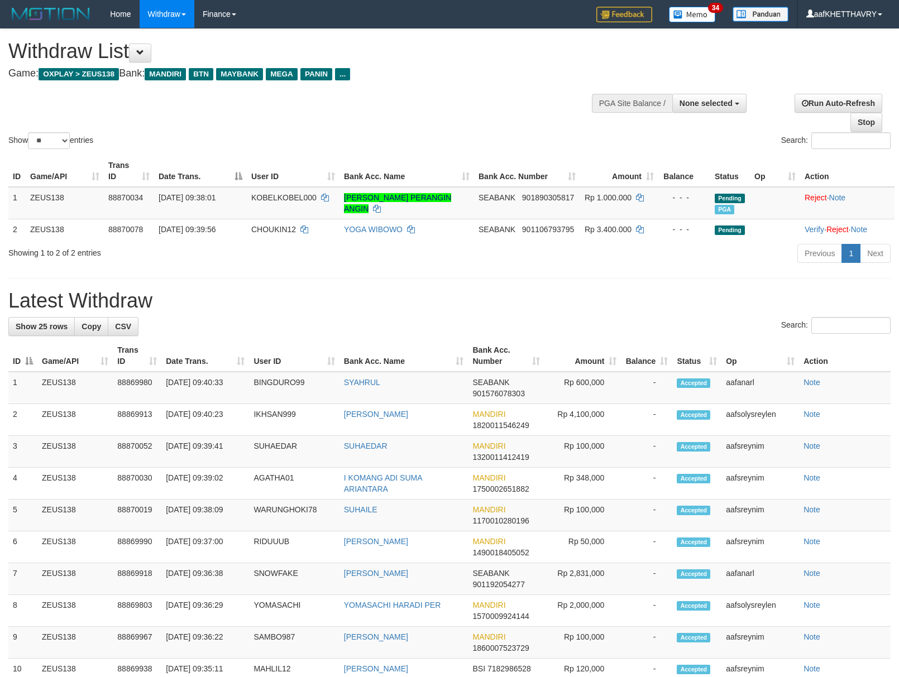  Describe the element at coordinates (500, 457) in the screenshot. I see `span: Copy 1320011412419 to clipboard` at that location.